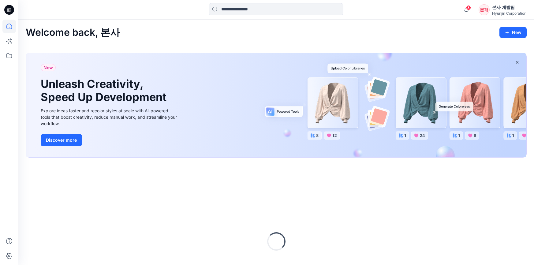 Image resolution: width=534 pixels, height=265 pixels. Describe the element at coordinates (48, 68) in the screenshot. I see `span: New` at that location.